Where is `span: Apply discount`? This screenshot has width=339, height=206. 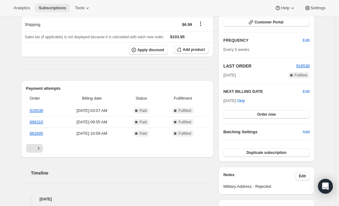
span: Apply discount is located at coordinates (151, 50).